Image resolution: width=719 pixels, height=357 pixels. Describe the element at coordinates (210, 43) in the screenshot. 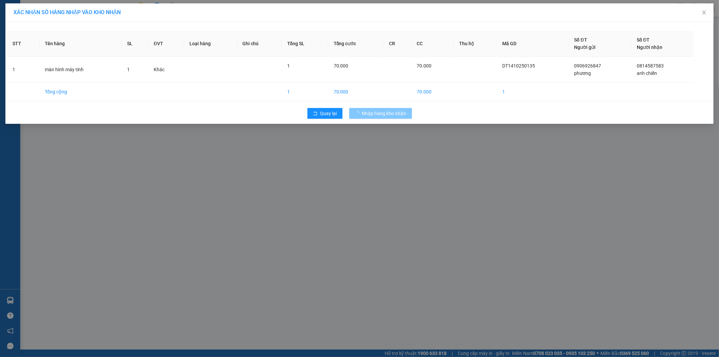

I see `th: Loại hàng` at that location.